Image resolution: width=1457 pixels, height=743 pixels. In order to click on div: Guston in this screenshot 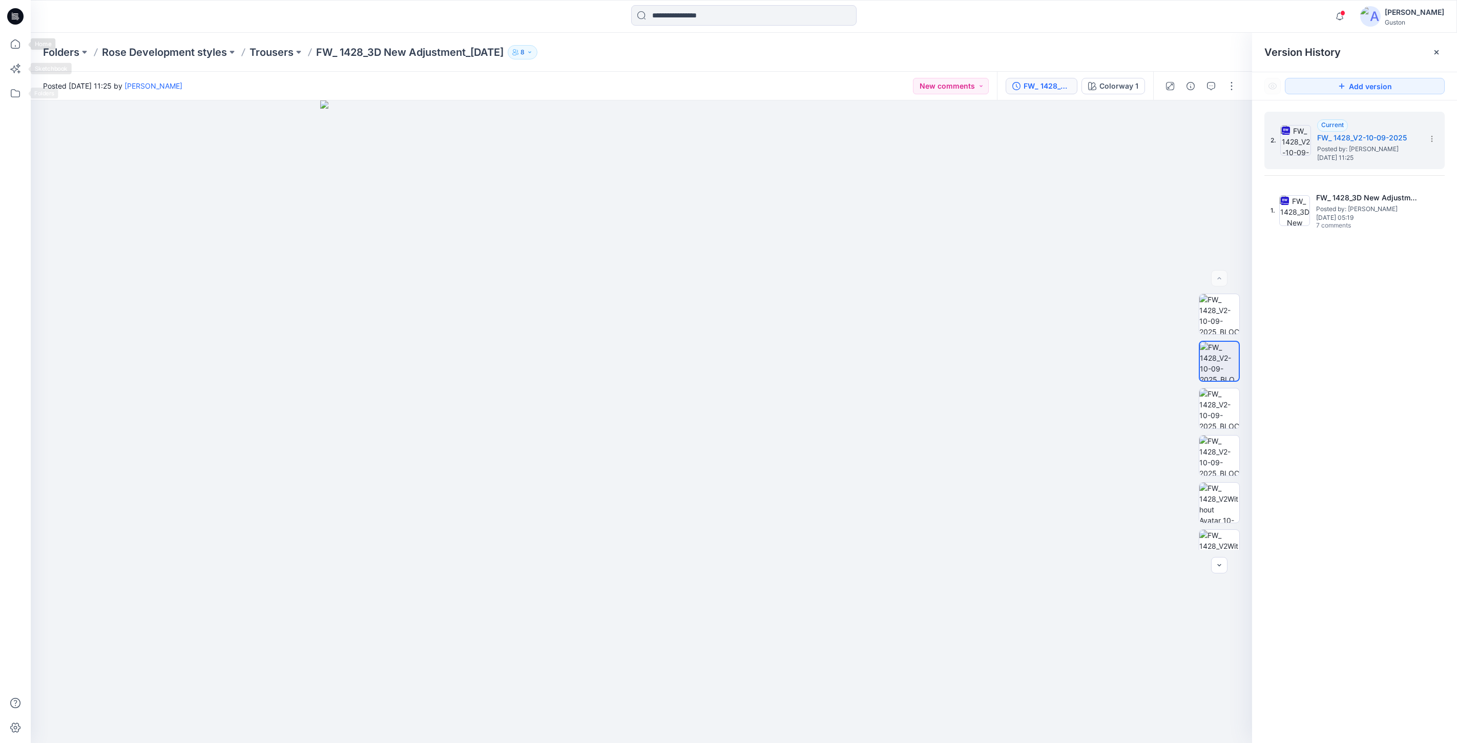, I will do `click(1414, 22)`.